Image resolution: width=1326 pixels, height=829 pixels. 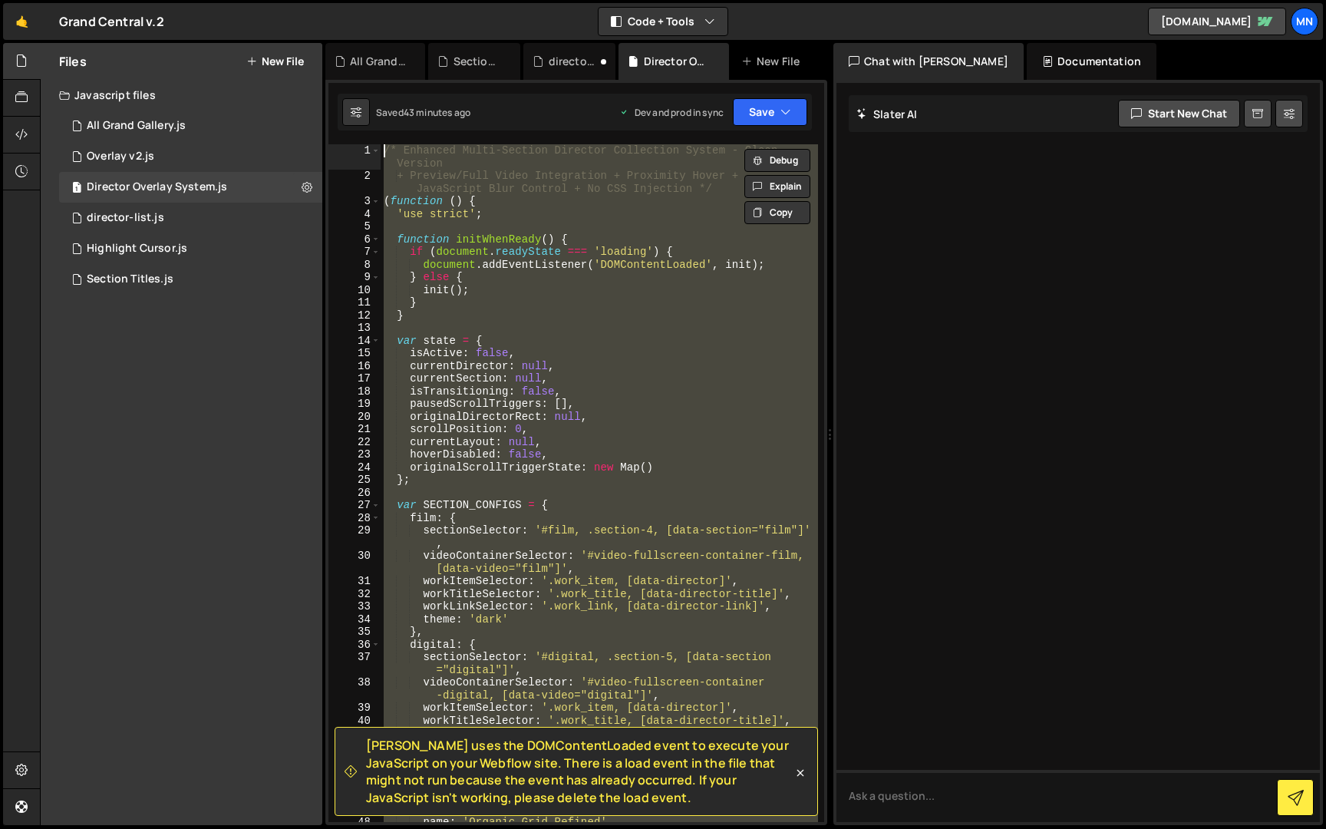 I want to click on div: 21, so click(x=354, y=429).